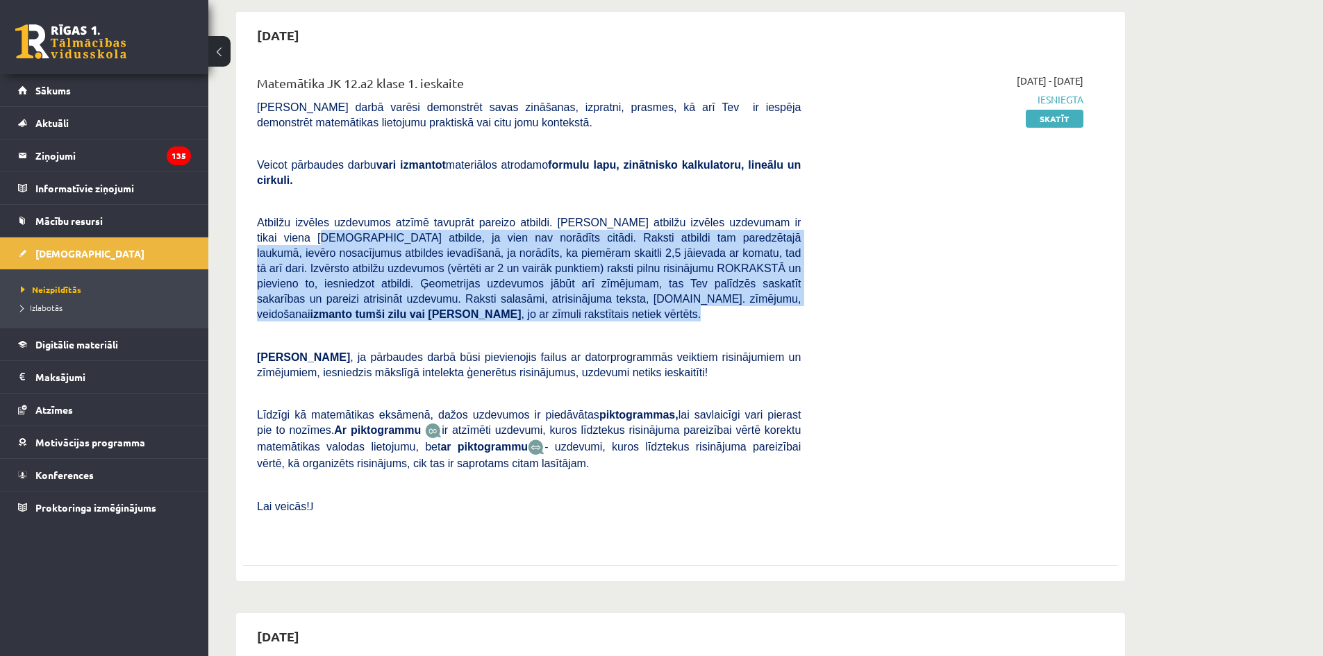  What do you see at coordinates (952, 99) in the screenshot?
I see `span: Iesniegta` at bounding box center [952, 99].